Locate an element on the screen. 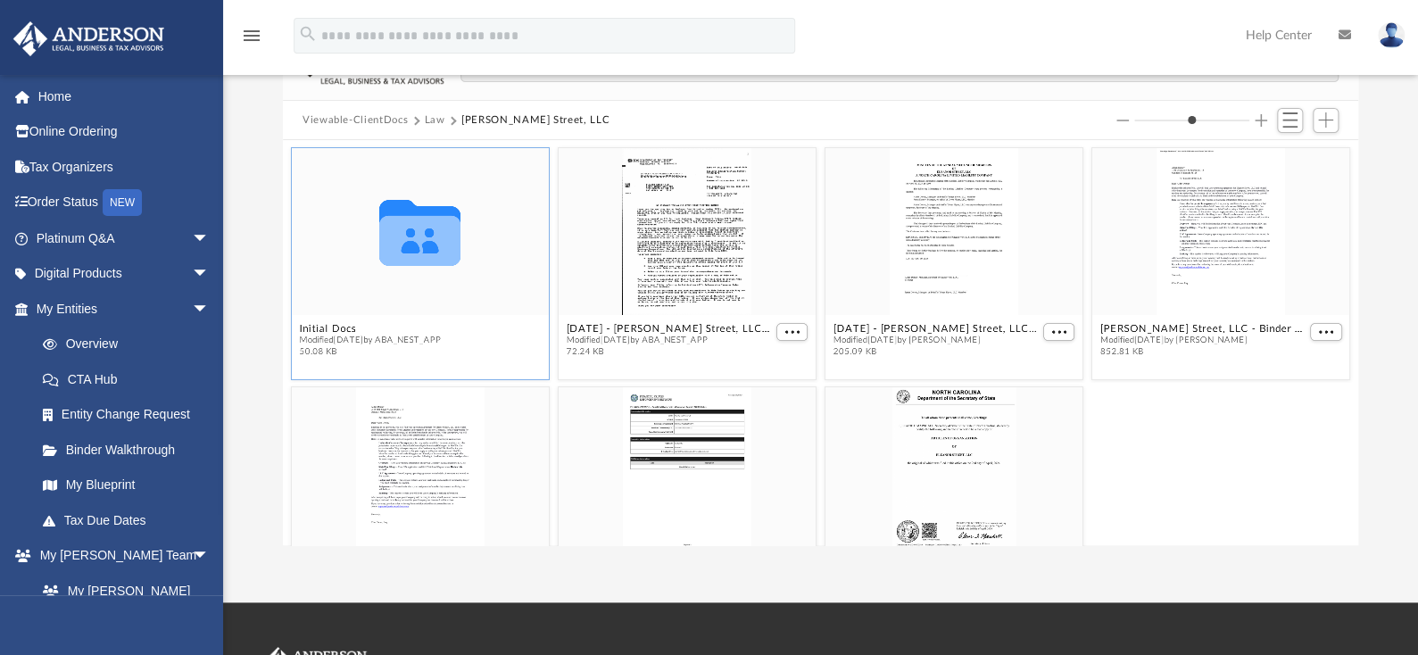 This screenshot has width=1418, height=655. span: 50.08 KB is located at coordinates (369, 352).